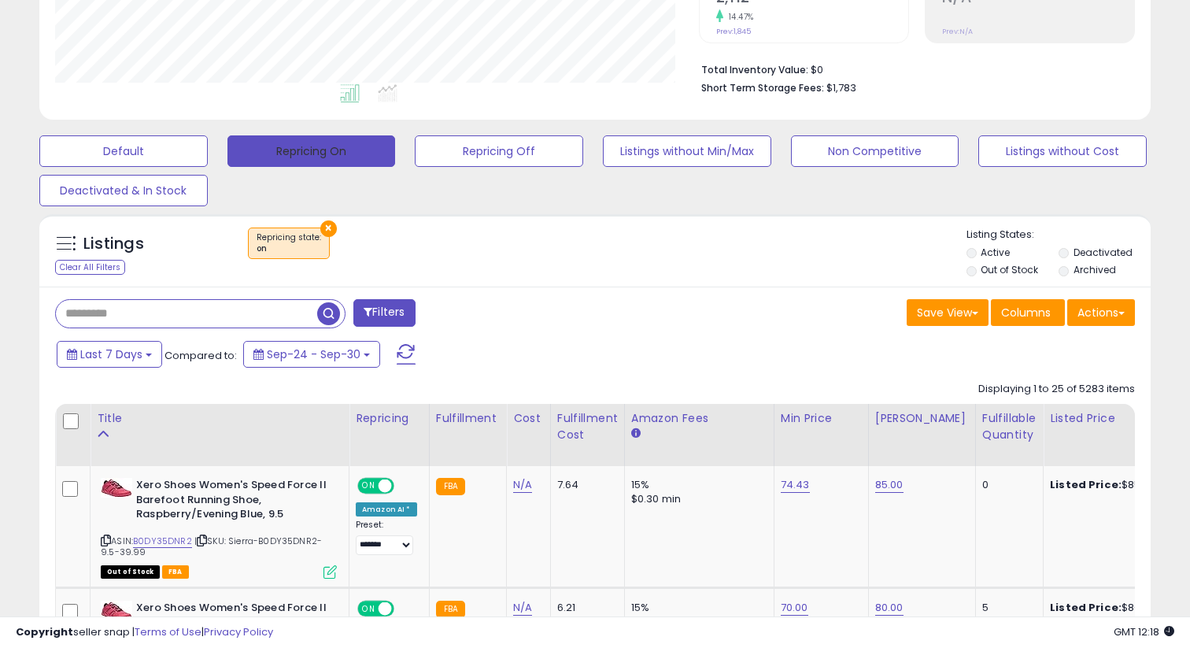 The image size is (1190, 648). I want to click on button: Columns, so click(1028, 312).